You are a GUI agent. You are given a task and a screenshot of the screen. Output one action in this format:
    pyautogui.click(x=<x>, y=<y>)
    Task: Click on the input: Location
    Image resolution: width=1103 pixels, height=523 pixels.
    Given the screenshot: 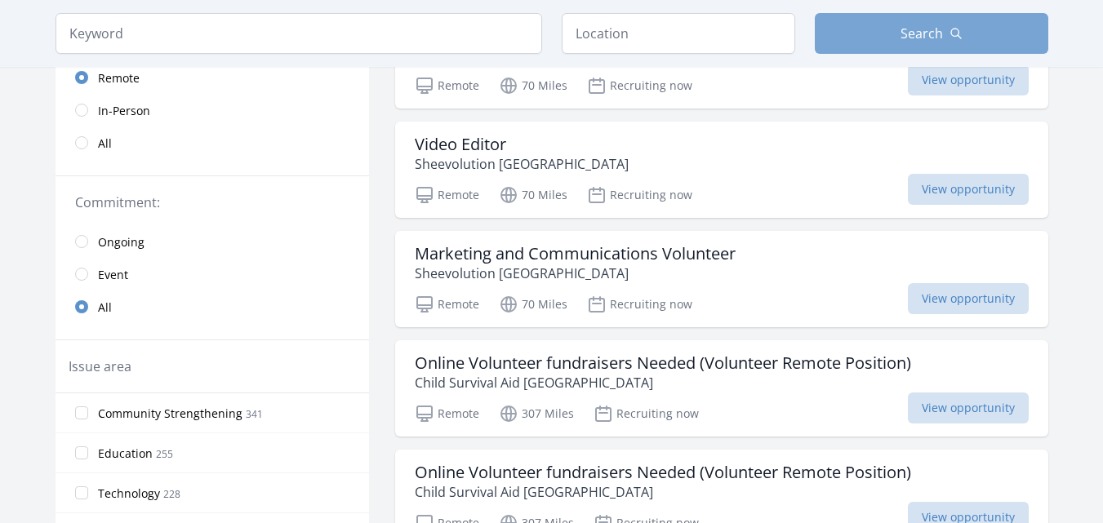 What is the action you would take?
    pyautogui.click(x=678, y=33)
    